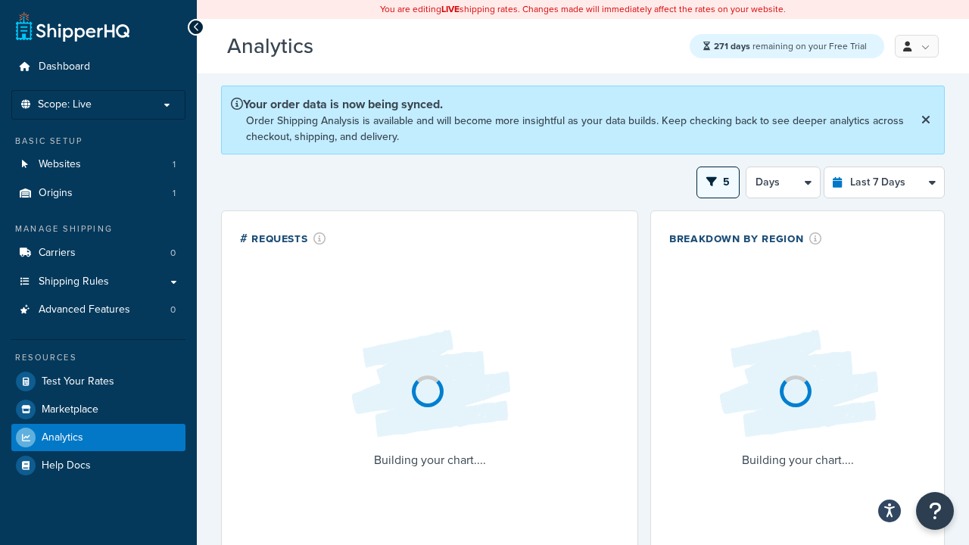  What do you see at coordinates (64, 104) in the screenshot?
I see `span: Scope: Live` at bounding box center [64, 104].